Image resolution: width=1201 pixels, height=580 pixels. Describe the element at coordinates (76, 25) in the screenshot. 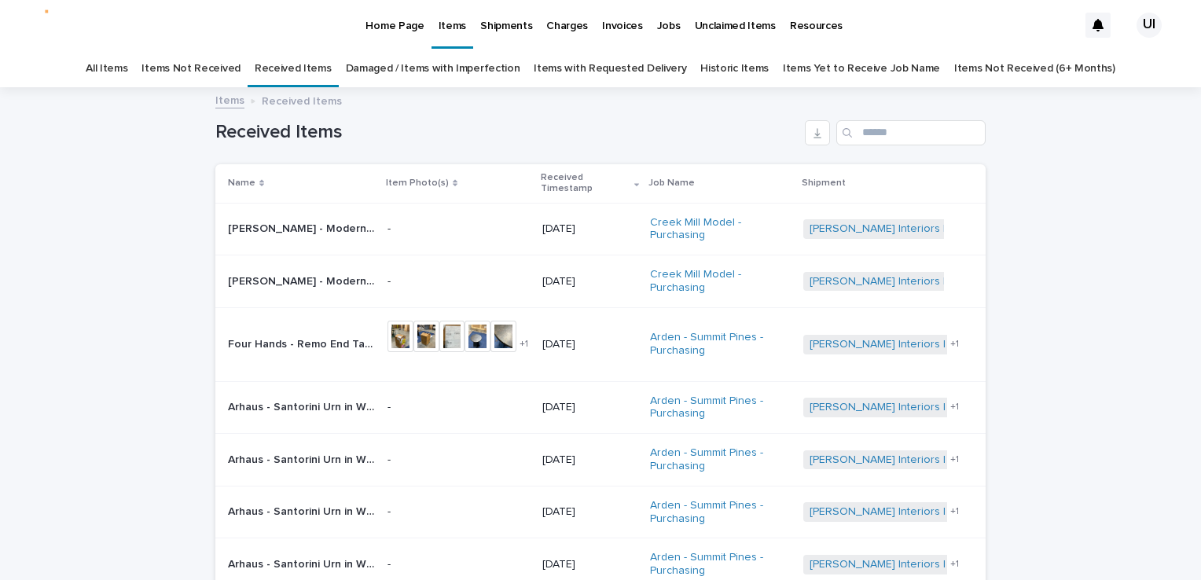

I see `img: Xpp-NHij47_N9bDWxotlj9hrQaz8BxGaRozAs_UPcSY` at that location.